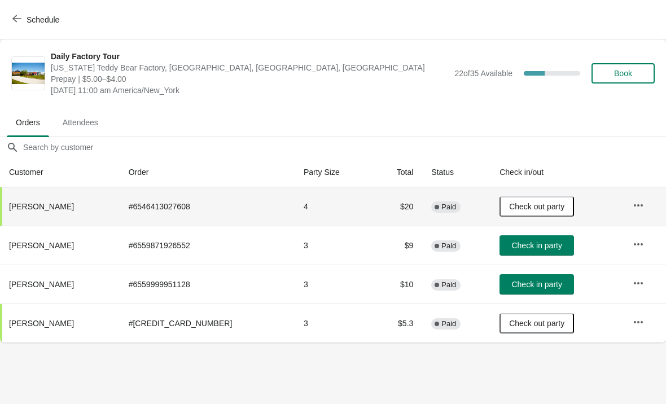  What do you see at coordinates (456, 172) in the screenshot?
I see `th: Status` at bounding box center [456, 172].